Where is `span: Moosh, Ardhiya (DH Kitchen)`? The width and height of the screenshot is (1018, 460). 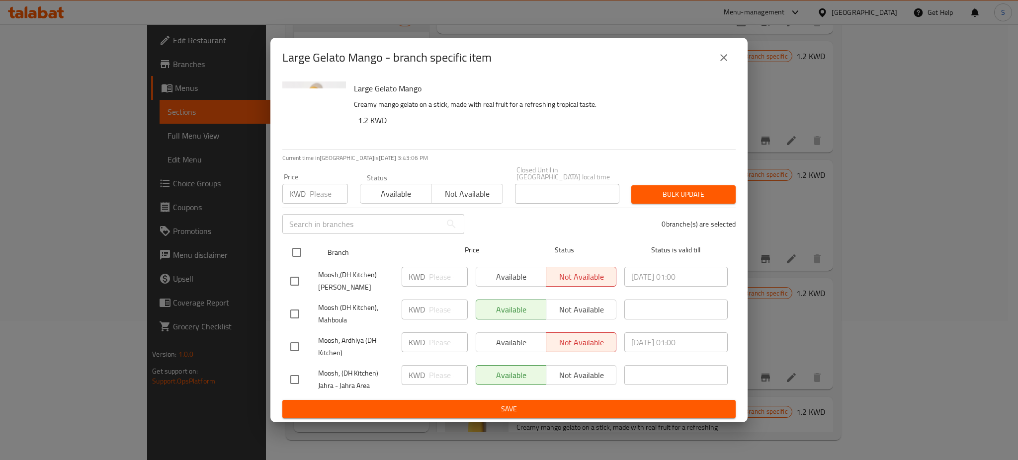 span: Moosh, Ardhiya (DH Kitchen) is located at coordinates (356, 347).